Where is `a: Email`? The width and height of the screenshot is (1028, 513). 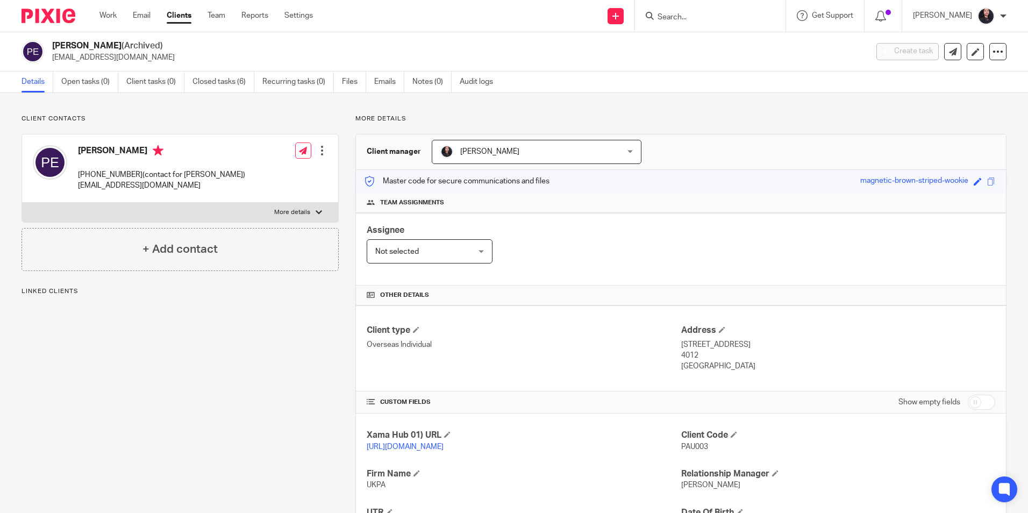 a: Email is located at coordinates (141, 16).